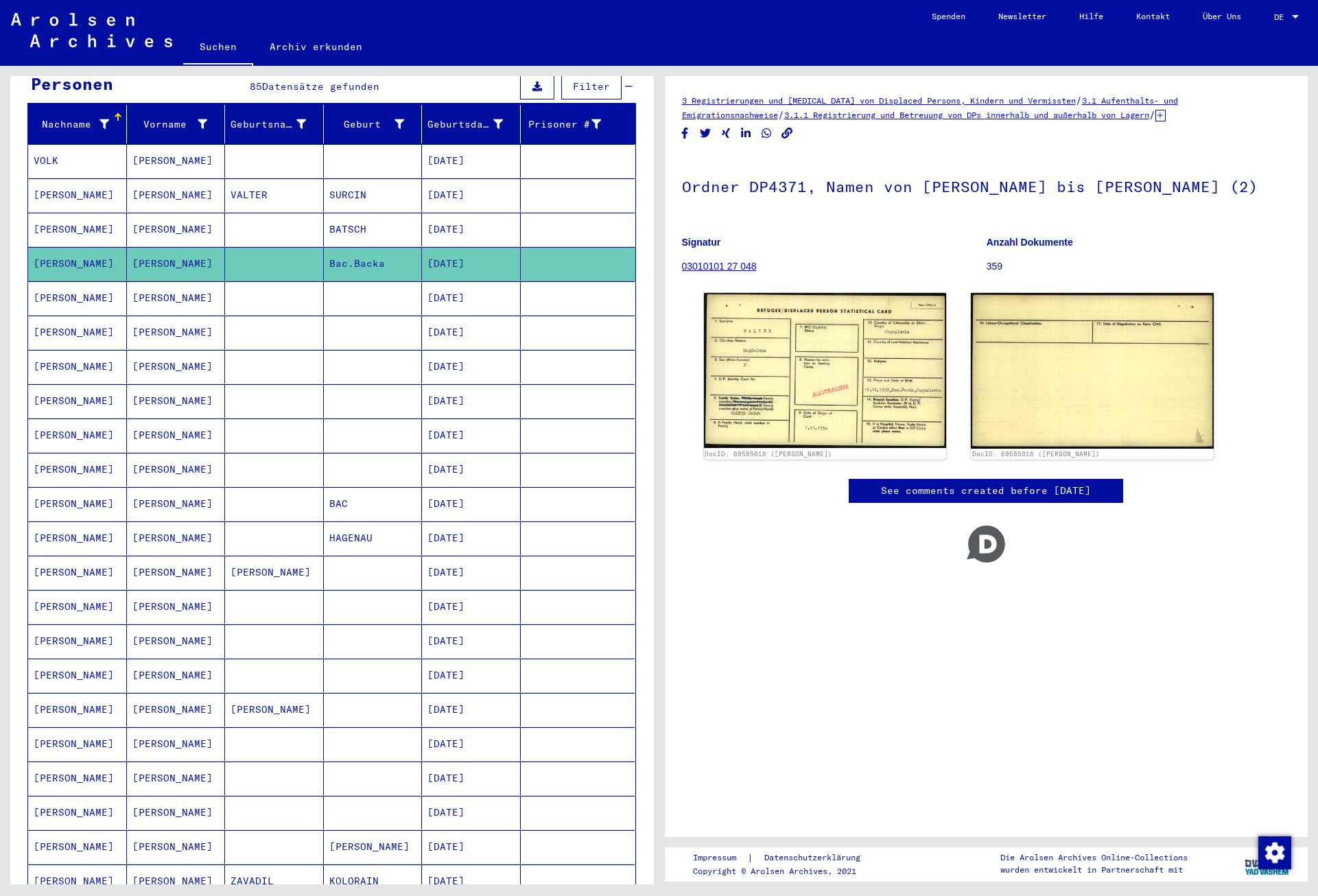 Image resolution: width=1318 pixels, height=896 pixels. I want to click on button: Copy link, so click(787, 133).